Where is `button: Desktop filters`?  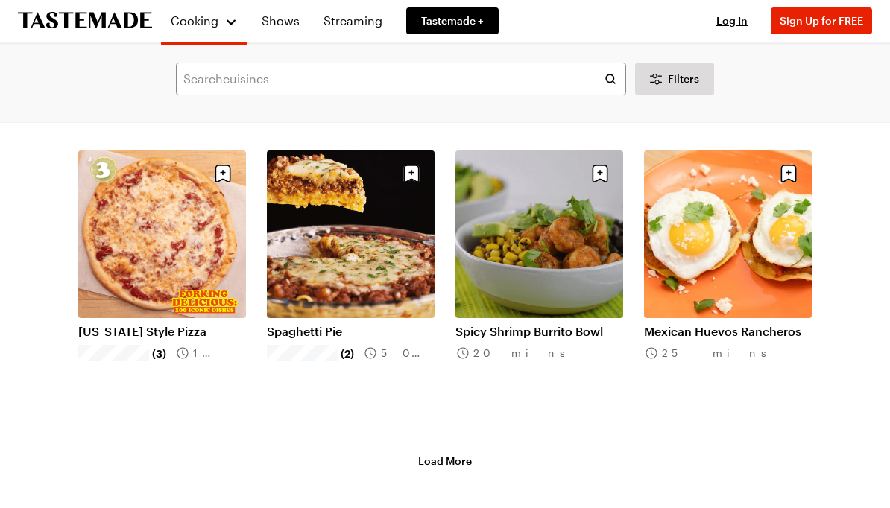 button: Desktop filters is located at coordinates (675, 79).